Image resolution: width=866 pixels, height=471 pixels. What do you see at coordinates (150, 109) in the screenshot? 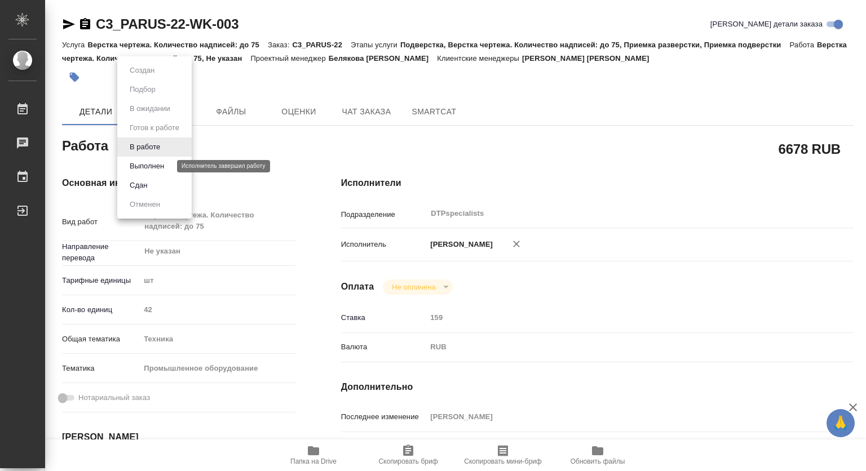
I see `button: В ожидании` at bounding box center [150, 109].